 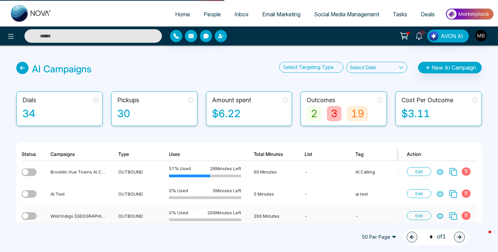 What do you see at coordinates (224, 212) in the screenshot?
I see `span: 200 Minutes Left` at bounding box center [224, 212].